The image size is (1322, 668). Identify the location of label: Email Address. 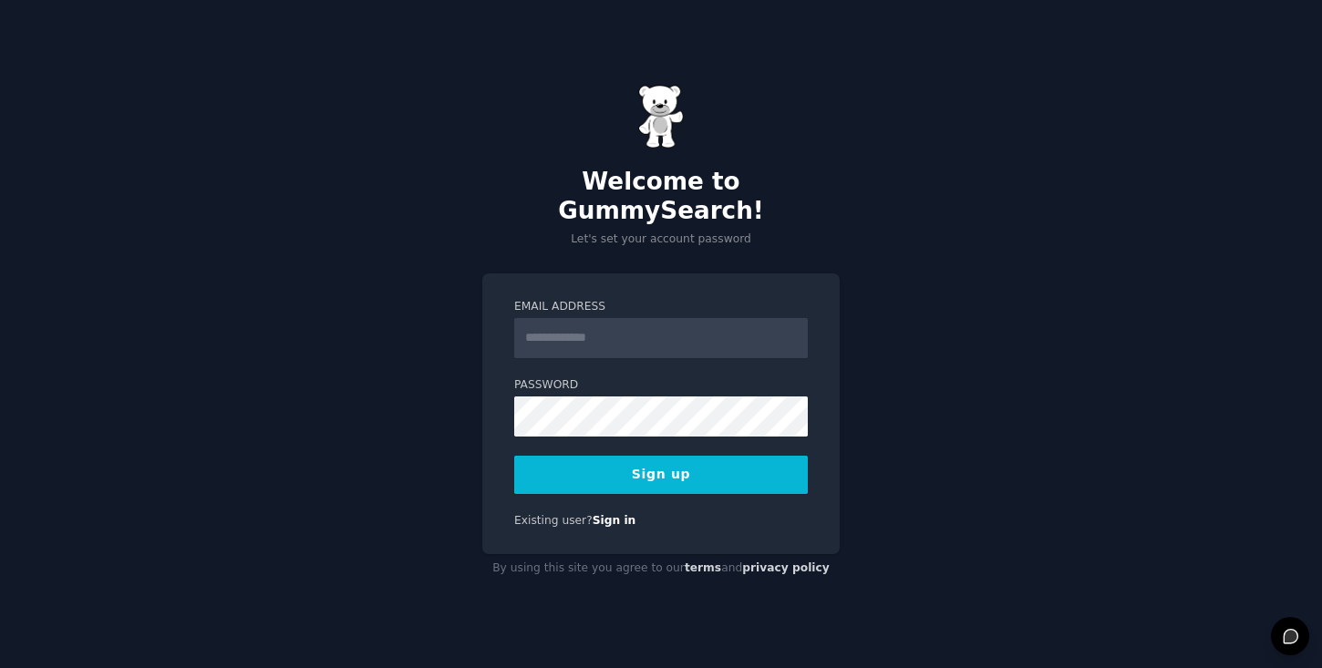
(661, 307).